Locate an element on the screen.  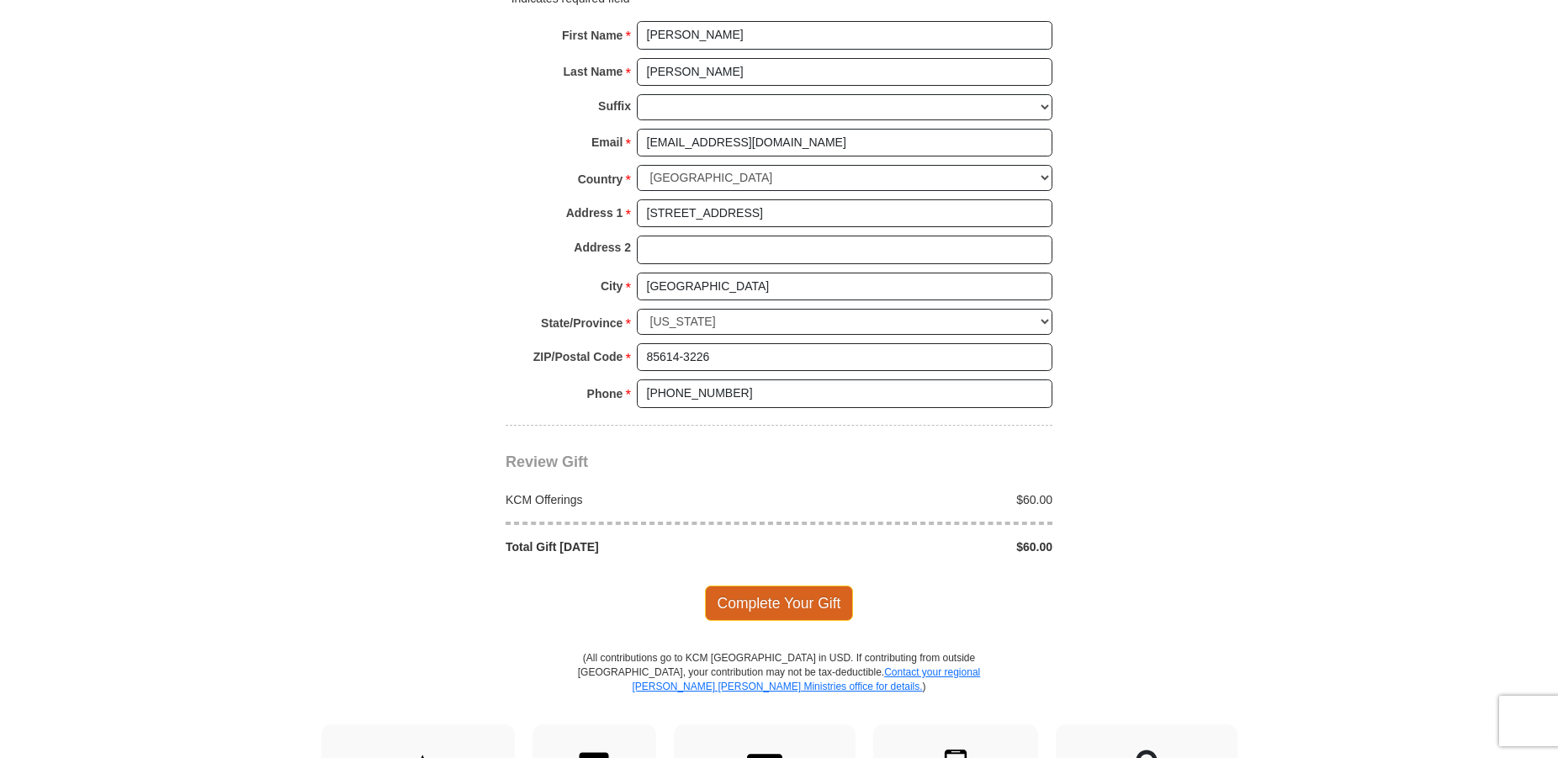
strong: City is located at coordinates (612, 286).